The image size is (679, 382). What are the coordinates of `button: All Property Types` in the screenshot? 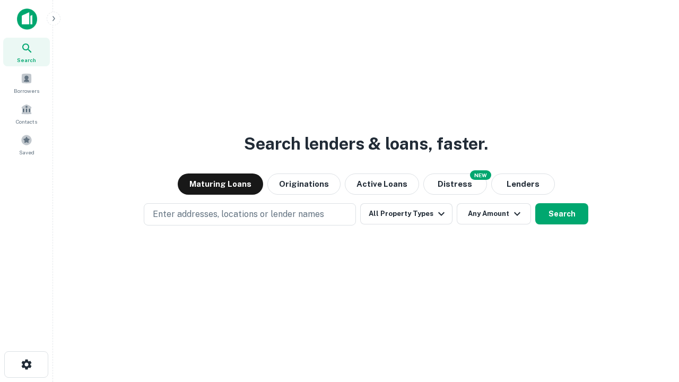 It's located at (406, 214).